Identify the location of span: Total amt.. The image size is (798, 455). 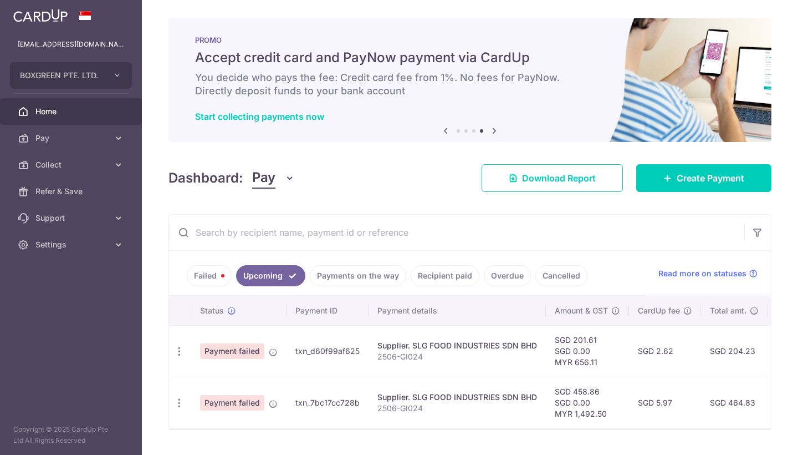
(729, 311).